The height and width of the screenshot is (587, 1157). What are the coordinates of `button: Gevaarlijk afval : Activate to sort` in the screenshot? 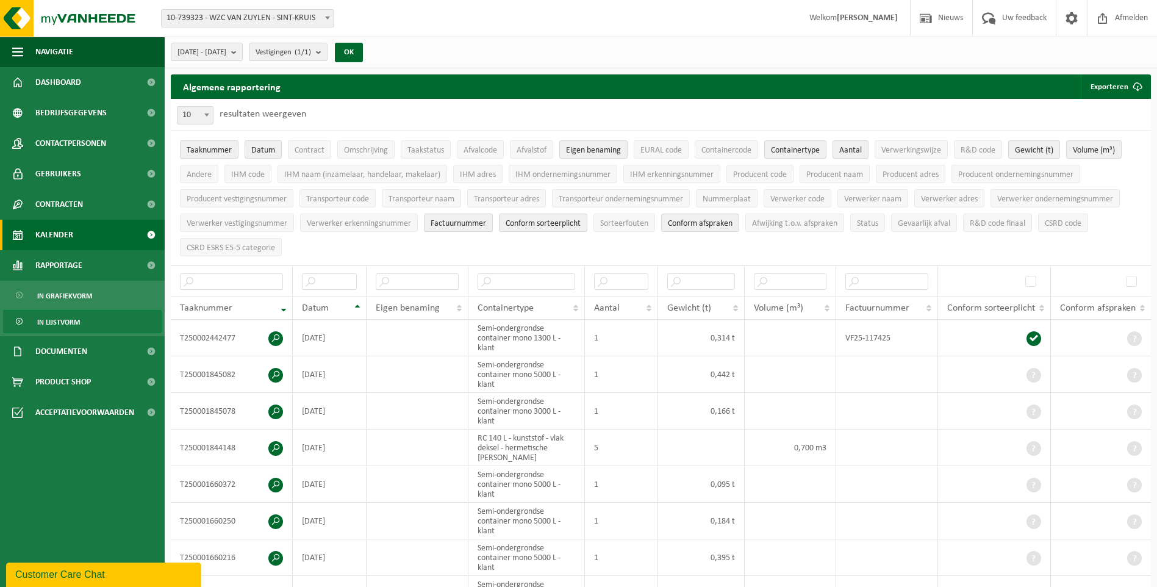 It's located at (924, 223).